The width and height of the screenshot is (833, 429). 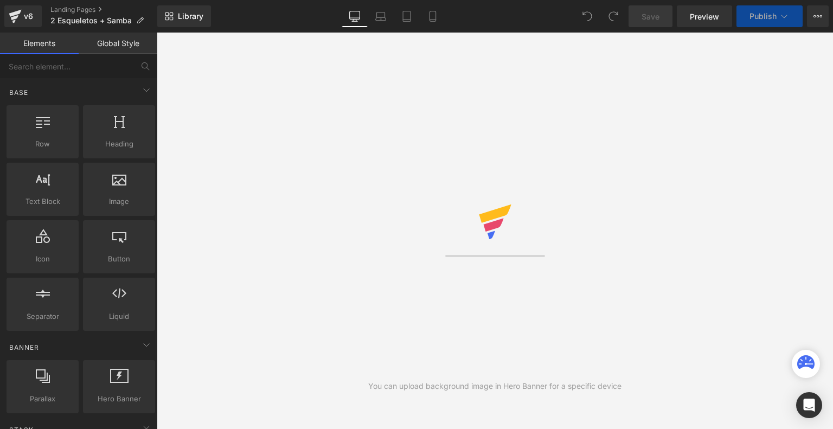 What do you see at coordinates (42, 201) in the screenshot?
I see `span: Text Block` at bounding box center [42, 201].